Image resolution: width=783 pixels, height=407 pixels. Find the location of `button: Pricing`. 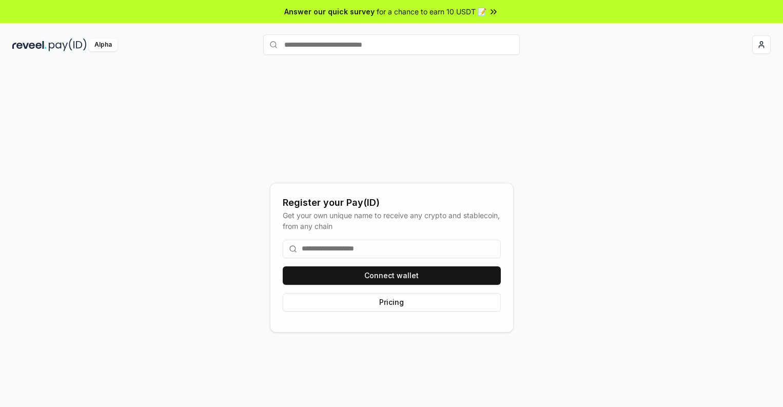

button: Pricing is located at coordinates (392, 302).